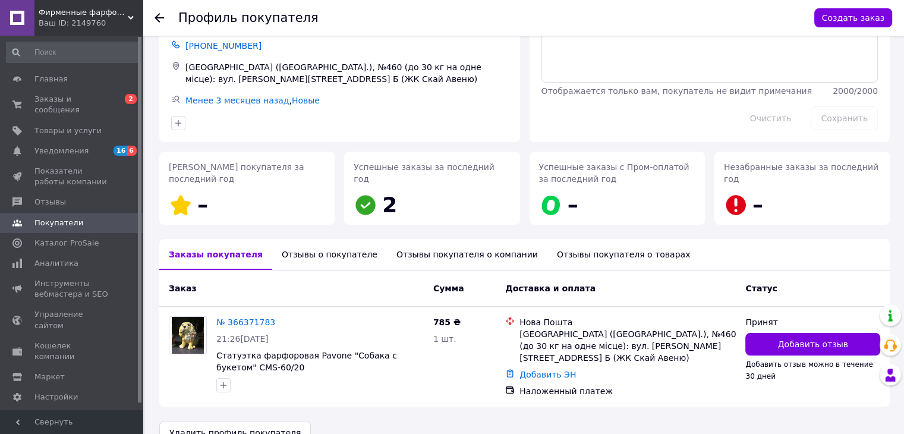 The height and width of the screenshot is (434, 904). Describe the element at coordinates (614, 173) in the screenshot. I see `span: Успешные заказы с Пром-оплатой за последний год` at that location.